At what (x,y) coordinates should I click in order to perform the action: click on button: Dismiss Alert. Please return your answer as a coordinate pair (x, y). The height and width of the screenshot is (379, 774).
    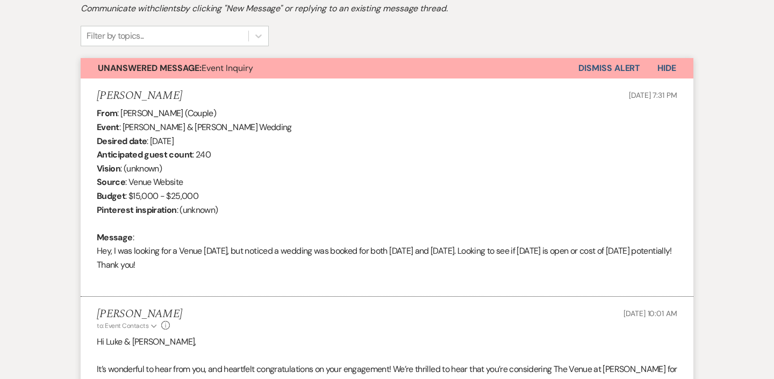
    Looking at the image, I should click on (609, 68).